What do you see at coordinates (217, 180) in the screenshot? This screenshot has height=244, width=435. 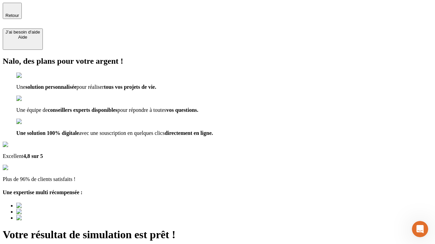 I see `p: Plus de 96% de clients satisfaits !` at bounding box center [217, 180].